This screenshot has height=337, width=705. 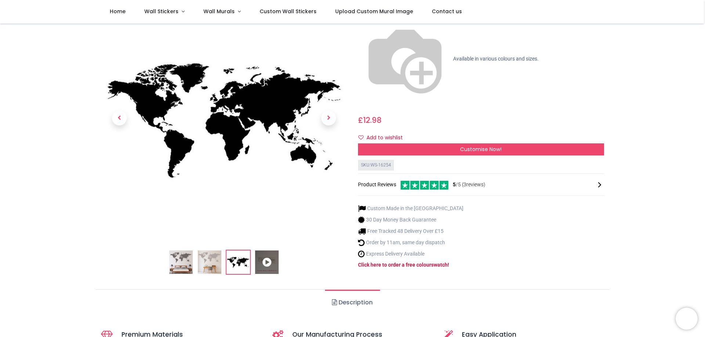 What do you see at coordinates (374, 11) in the screenshot?
I see `span: Upload Custom Mural Image` at bounding box center [374, 11].